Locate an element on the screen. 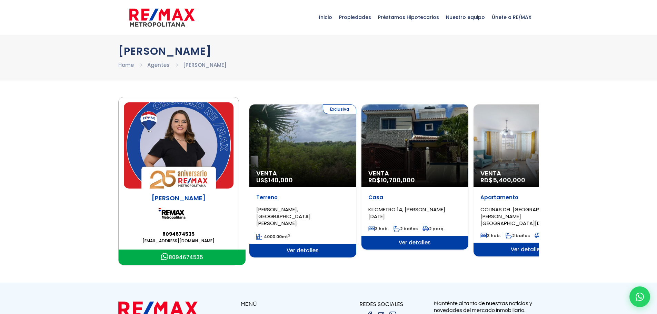 This screenshot has height=314, width=657. a: Icono Whatsapp8094674535 is located at coordinates (182, 257).